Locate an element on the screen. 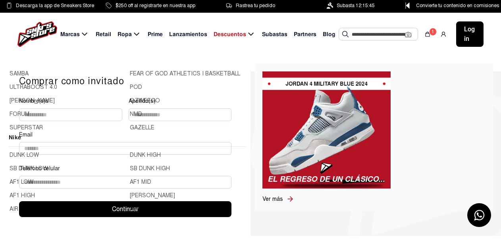 This screenshot has height=252, width=501. img: logo is located at coordinates (37, 34).